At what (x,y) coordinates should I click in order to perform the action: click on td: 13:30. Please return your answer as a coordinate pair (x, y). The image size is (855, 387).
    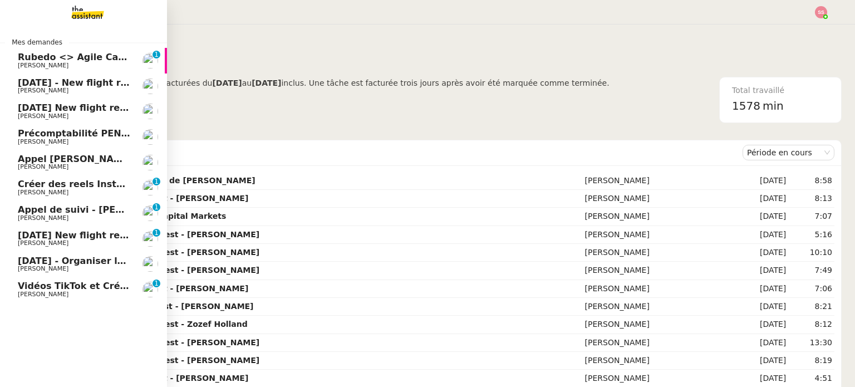
    Looking at the image, I should click on (811, 343).